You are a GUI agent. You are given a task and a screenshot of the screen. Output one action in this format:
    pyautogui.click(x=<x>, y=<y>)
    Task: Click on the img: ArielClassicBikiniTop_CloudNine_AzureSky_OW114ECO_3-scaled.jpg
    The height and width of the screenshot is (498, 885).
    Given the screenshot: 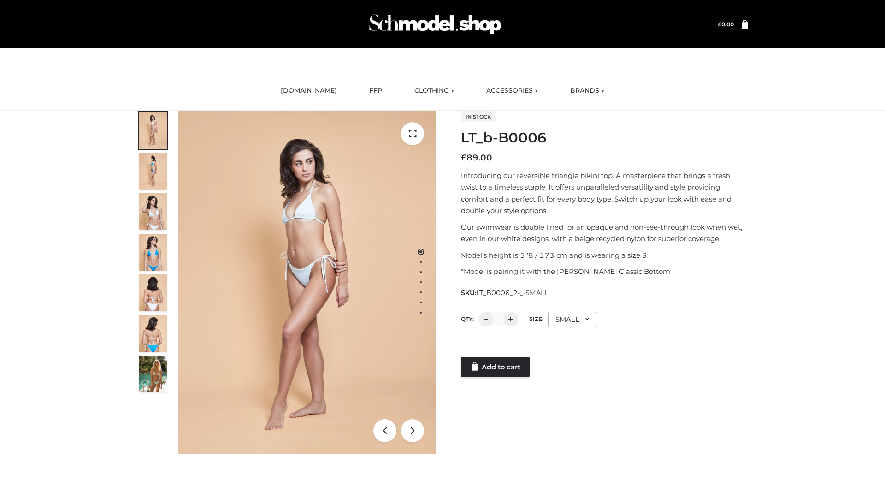 What is the action you would take?
    pyautogui.click(x=153, y=211)
    